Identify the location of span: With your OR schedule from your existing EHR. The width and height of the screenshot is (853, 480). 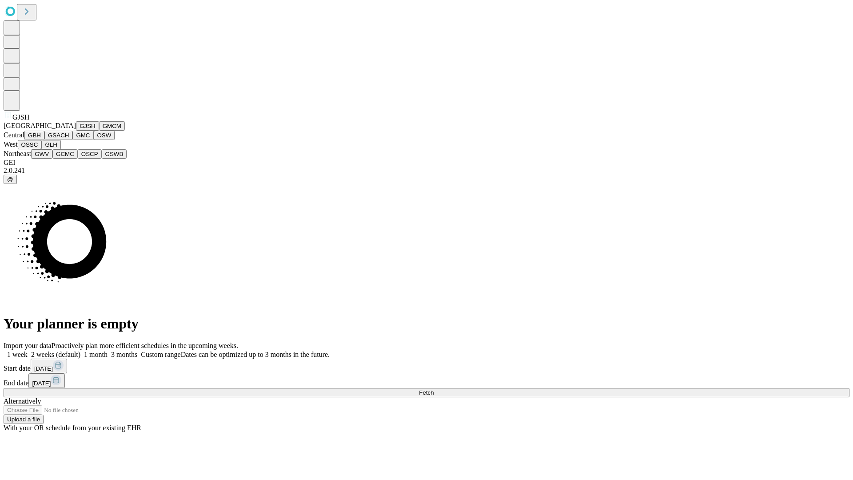
(72, 428).